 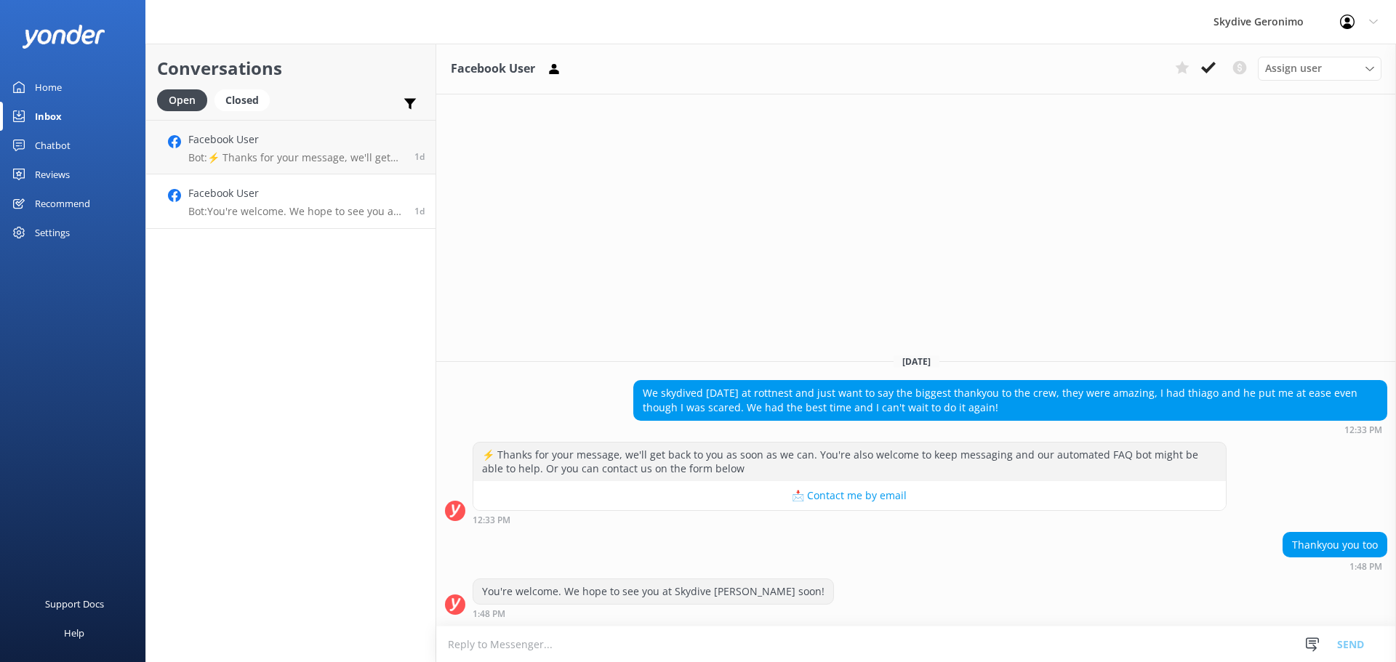 What do you see at coordinates (291, 68) in the screenshot?
I see `h2: Conversations` at bounding box center [291, 68].